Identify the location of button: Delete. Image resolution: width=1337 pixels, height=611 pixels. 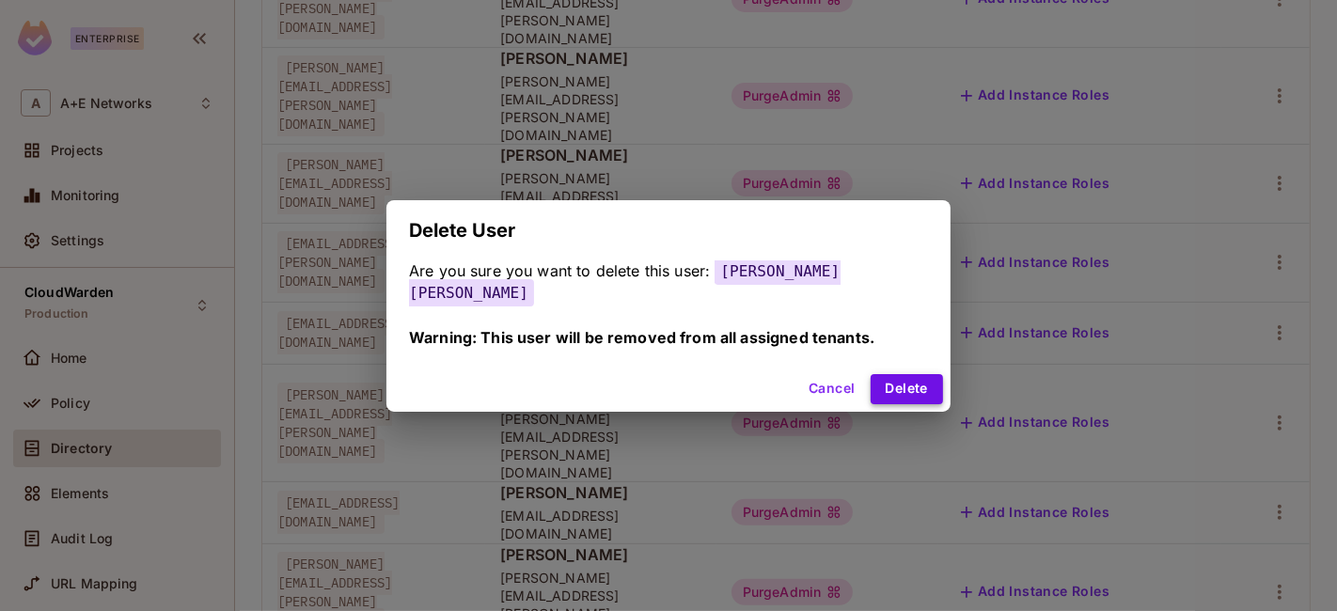
(907, 389).